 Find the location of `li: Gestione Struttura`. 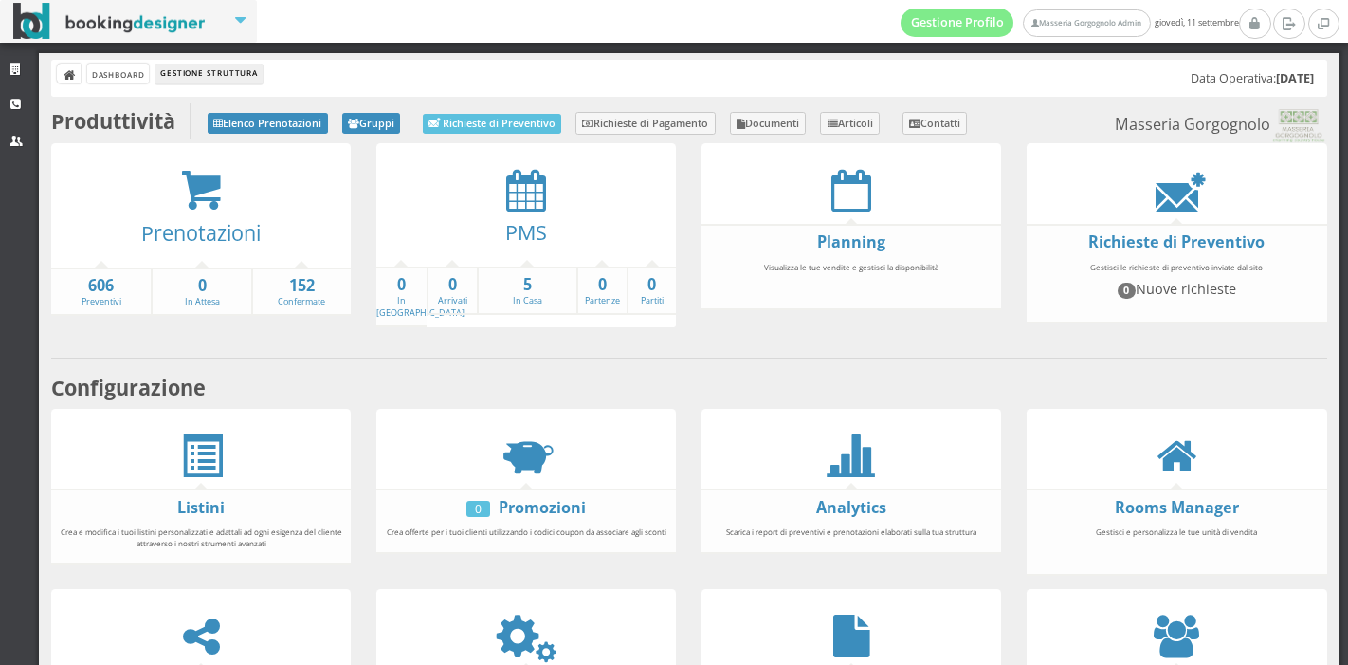

li: Gestione Struttura is located at coordinates (209, 74).